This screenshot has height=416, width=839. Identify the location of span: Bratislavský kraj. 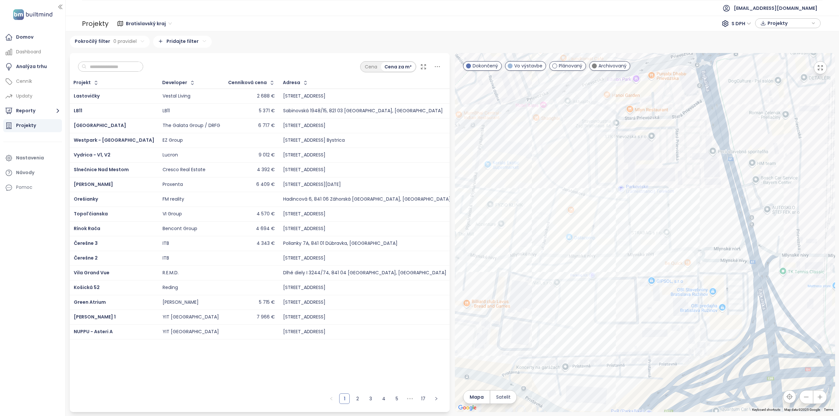
(149, 24).